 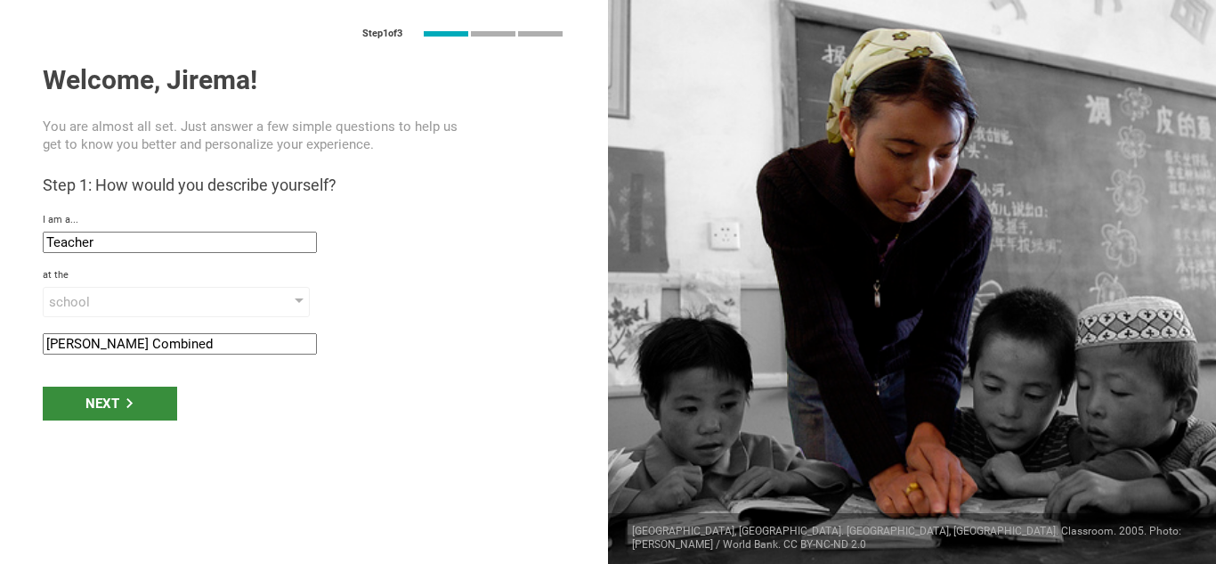 What do you see at coordinates (150, 302) in the screenshot?
I see `div: school` at bounding box center [150, 302].